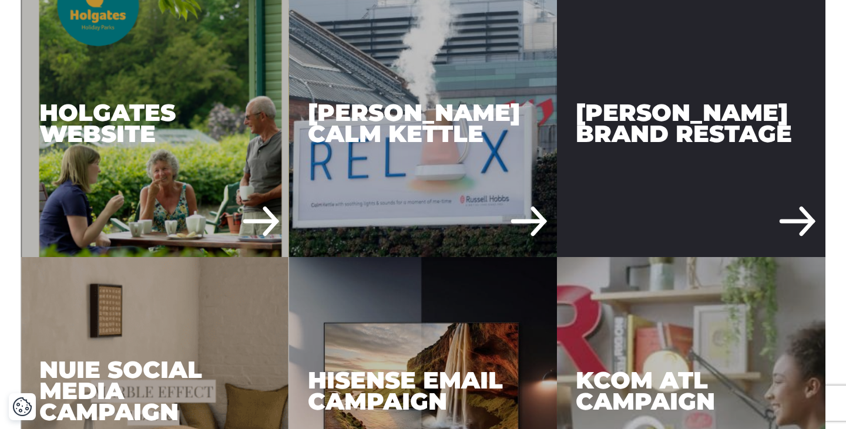 Image resolution: width=846 pixels, height=429 pixels. Describe the element at coordinates (22, 407) in the screenshot. I see `button: Cookie Settings` at that location.